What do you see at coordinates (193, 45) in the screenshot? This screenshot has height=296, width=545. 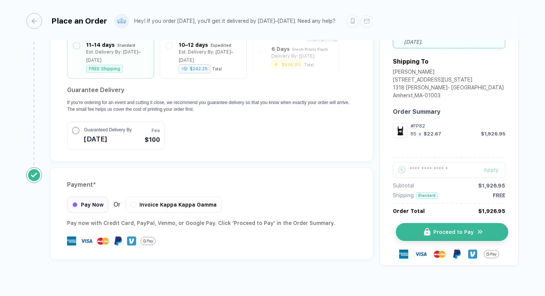 I see `div: 10–12 days` at bounding box center [193, 45].